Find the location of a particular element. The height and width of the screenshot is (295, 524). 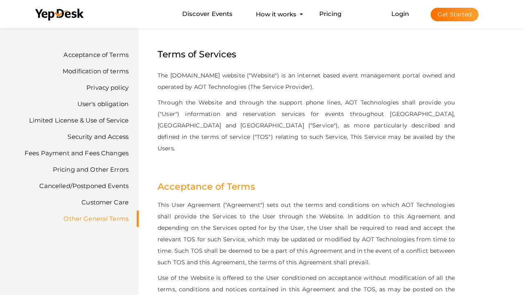

a: Other General Terms is located at coordinates (96, 218).